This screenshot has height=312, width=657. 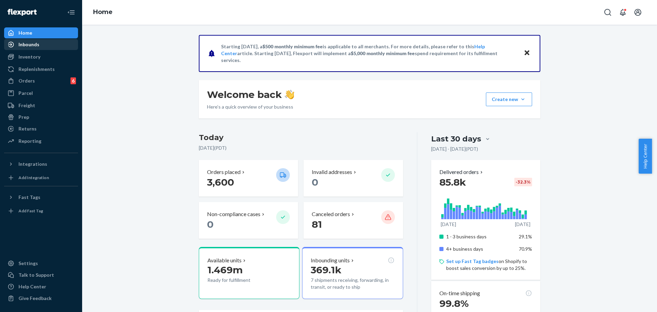 I want to click on p: Invalid addresses, so click(x=332, y=172).